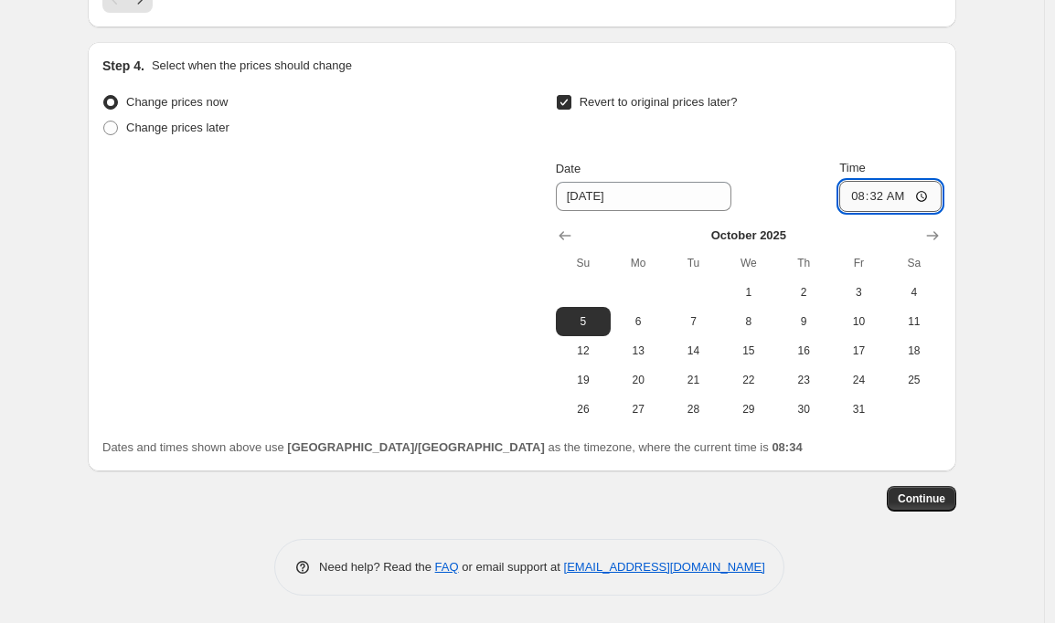 The image size is (1055, 623). What do you see at coordinates (638, 351) in the screenshot?
I see `button: Monday October 13 2025` at bounding box center [638, 351].